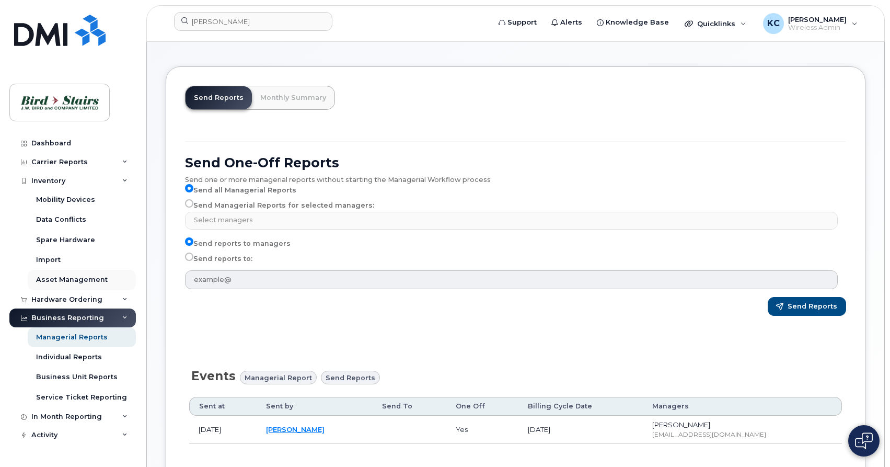 The height and width of the screenshot is (467, 890). What do you see at coordinates (293, 98) in the screenshot?
I see `a: Monthly Summary` at bounding box center [293, 98].